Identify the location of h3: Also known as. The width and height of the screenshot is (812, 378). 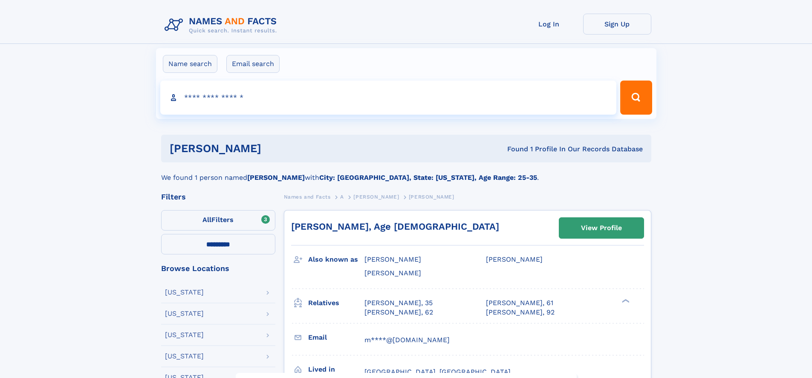
(336, 260).